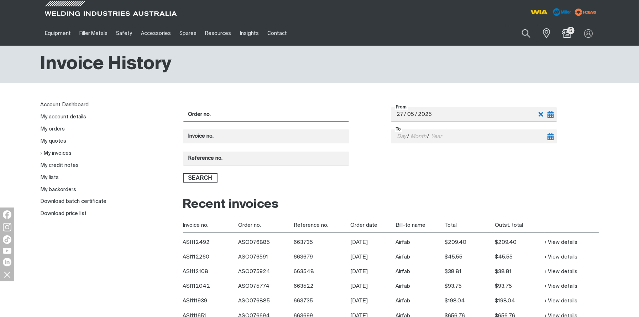  I want to click on input: Product name or item number..., so click(522, 33).